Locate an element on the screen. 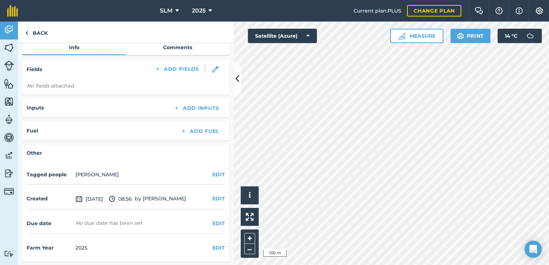 The width and height of the screenshot is (549, 265). img: svg+xml;base64,PHN2ZyB4bWxucz0iaHR0cDovL3d3dy53My5vcmcvMjAwMC9zdmciIHdpZHRoPSI5IiBoZWlnaHQ9IjI0Ii... is located at coordinates (27, 33).